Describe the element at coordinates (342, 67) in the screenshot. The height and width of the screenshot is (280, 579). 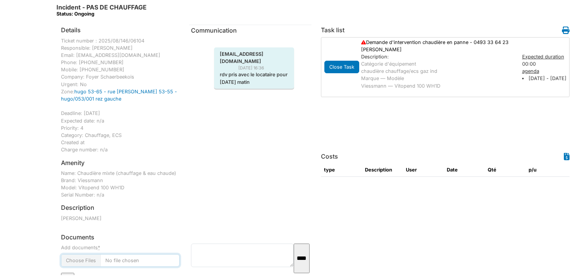
I see `span: translation missing: en.todo.action.close_task` at that location.